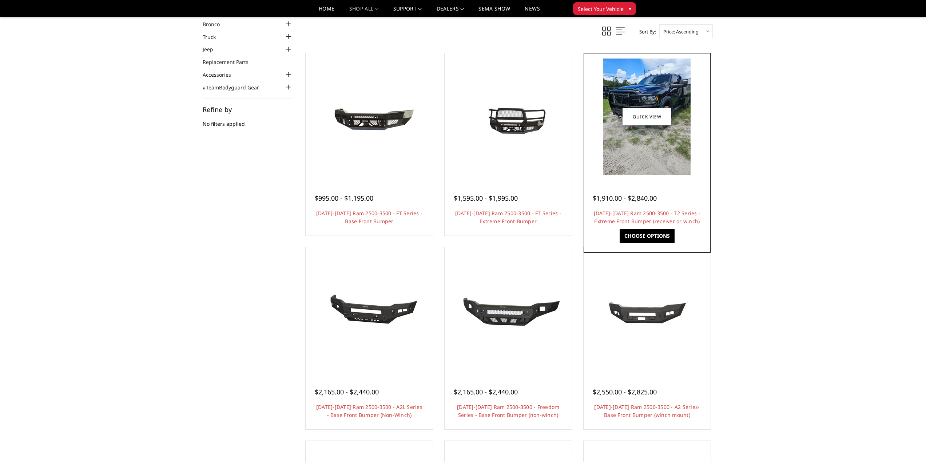 The height and width of the screenshot is (462, 926). I want to click on h5: Refine by, so click(248, 110).